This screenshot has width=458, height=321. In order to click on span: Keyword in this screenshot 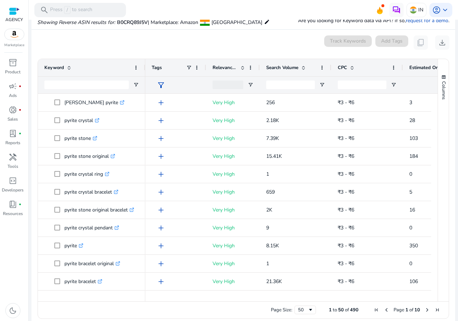, I will do `click(54, 68)`.